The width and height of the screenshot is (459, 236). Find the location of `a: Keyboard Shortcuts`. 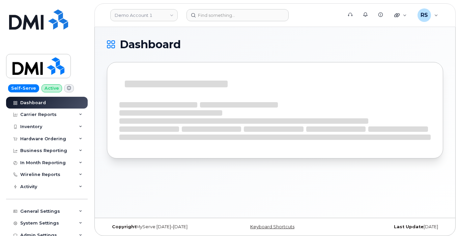

a: Keyboard Shortcuts is located at coordinates (272, 227).